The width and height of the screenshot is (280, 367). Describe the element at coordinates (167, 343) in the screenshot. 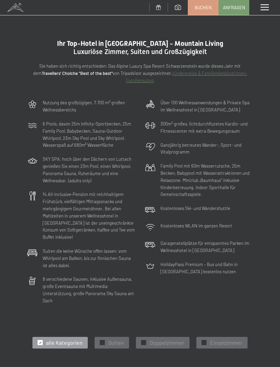

I see `span: Doppelzimmer` at that location.